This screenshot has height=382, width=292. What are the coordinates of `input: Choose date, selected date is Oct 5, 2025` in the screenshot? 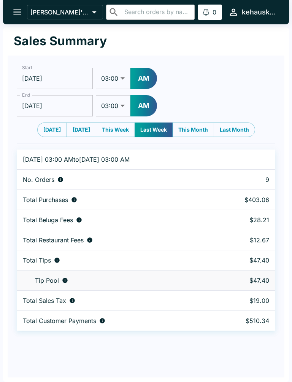 It's located at (55, 78).